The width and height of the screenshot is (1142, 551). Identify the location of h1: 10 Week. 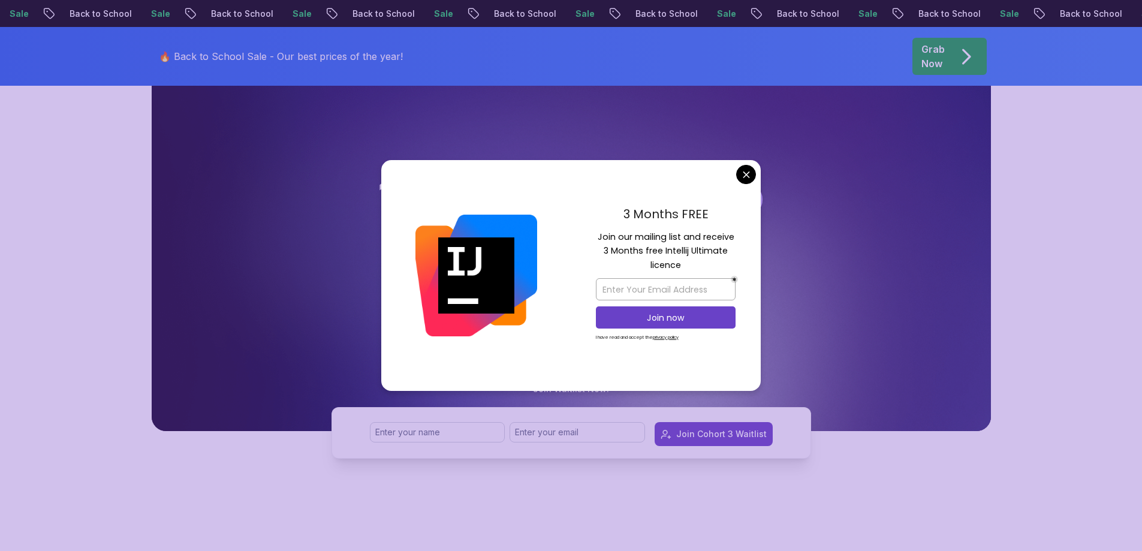
(572, 196).